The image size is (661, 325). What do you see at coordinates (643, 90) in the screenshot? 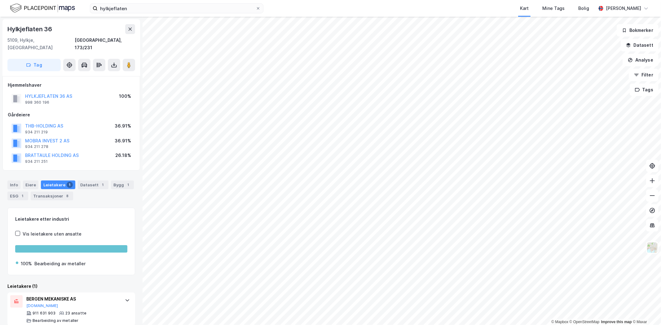
I see `button: Tags` at bounding box center [643, 90].